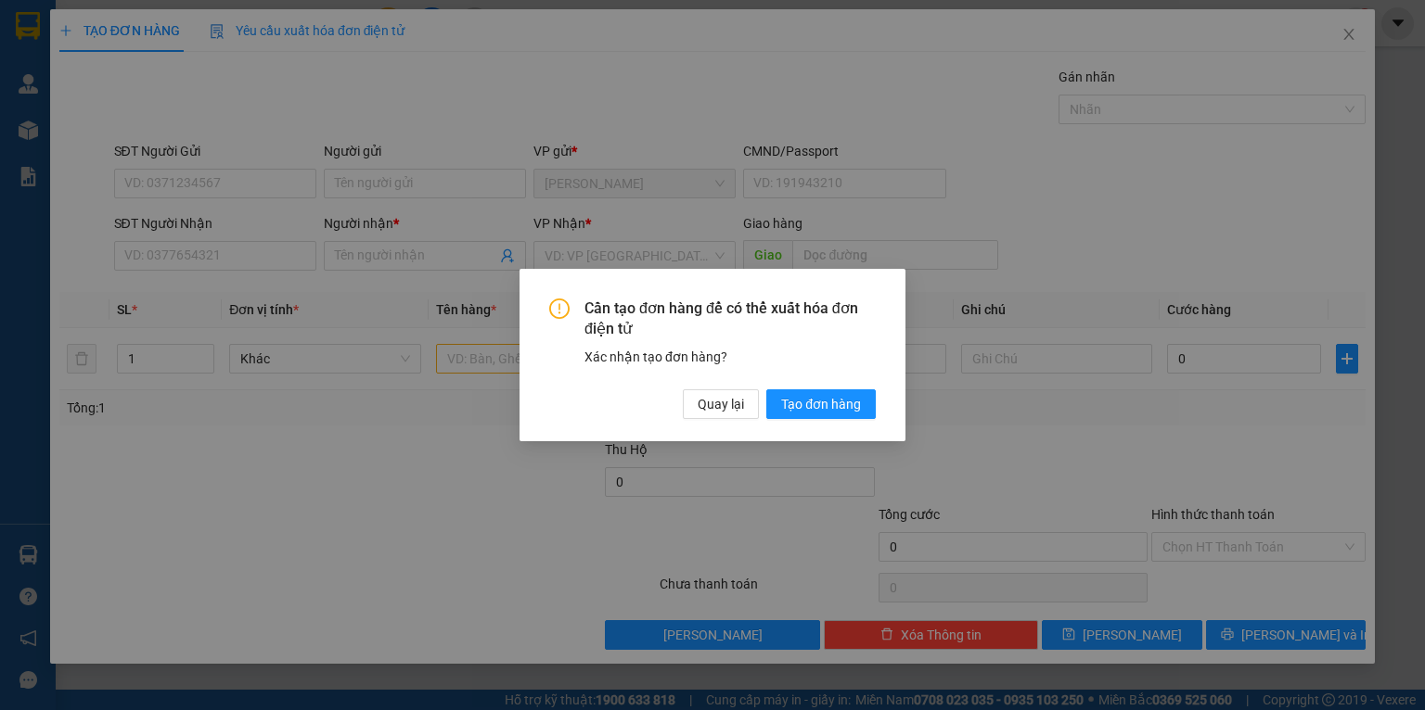  Describe the element at coordinates (730, 357) in the screenshot. I see `div: Xác nhận tạo đơn hàng?` at that location.